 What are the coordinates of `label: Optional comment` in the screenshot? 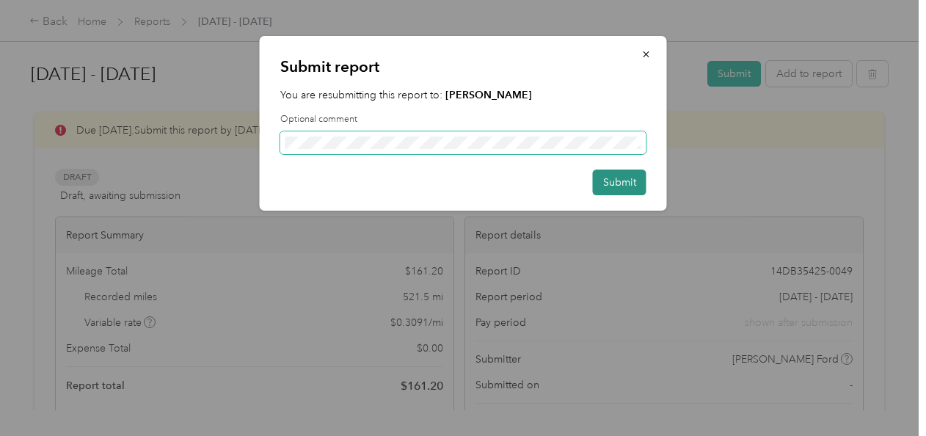 It's located at (463, 120).